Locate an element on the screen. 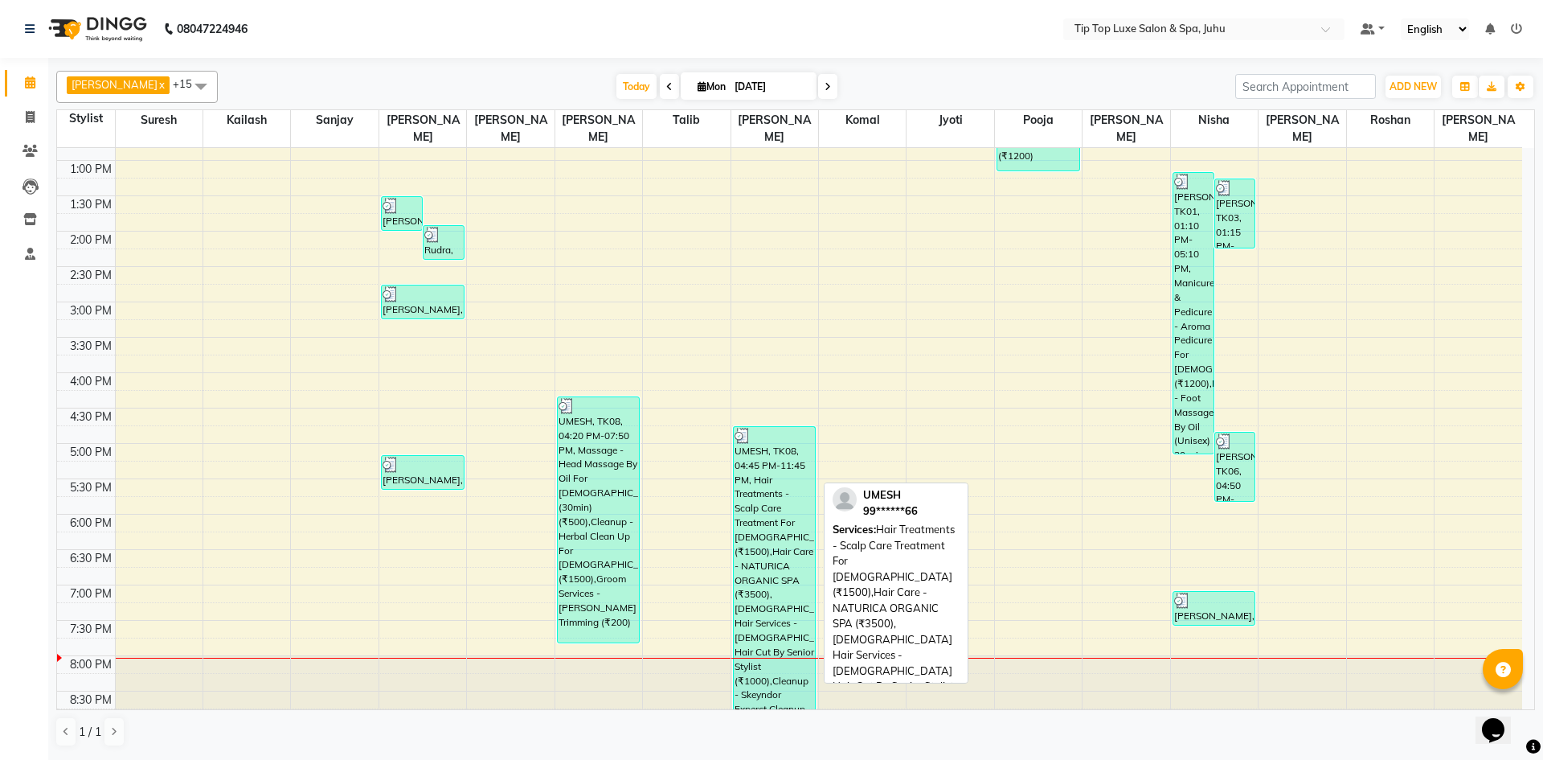  div: 3:30 PM is located at coordinates (91, 346).